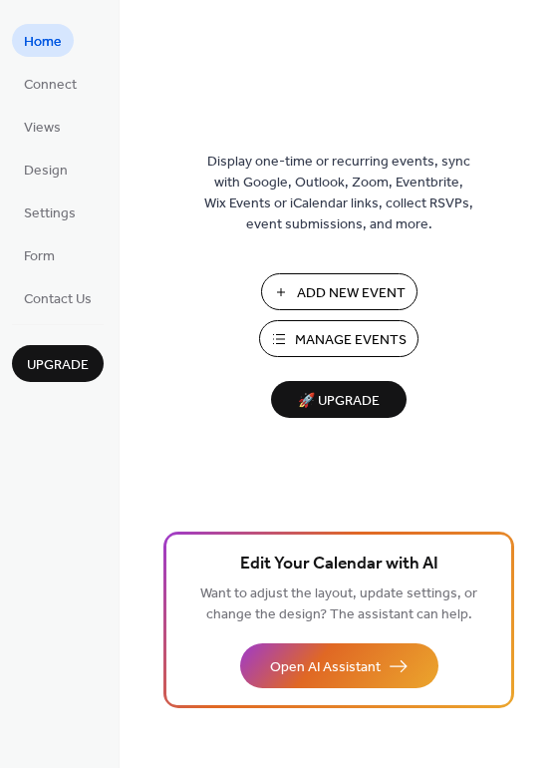 This screenshot has width=558, height=768. What do you see at coordinates (39, 256) in the screenshot?
I see `span: Form` at bounding box center [39, 256].